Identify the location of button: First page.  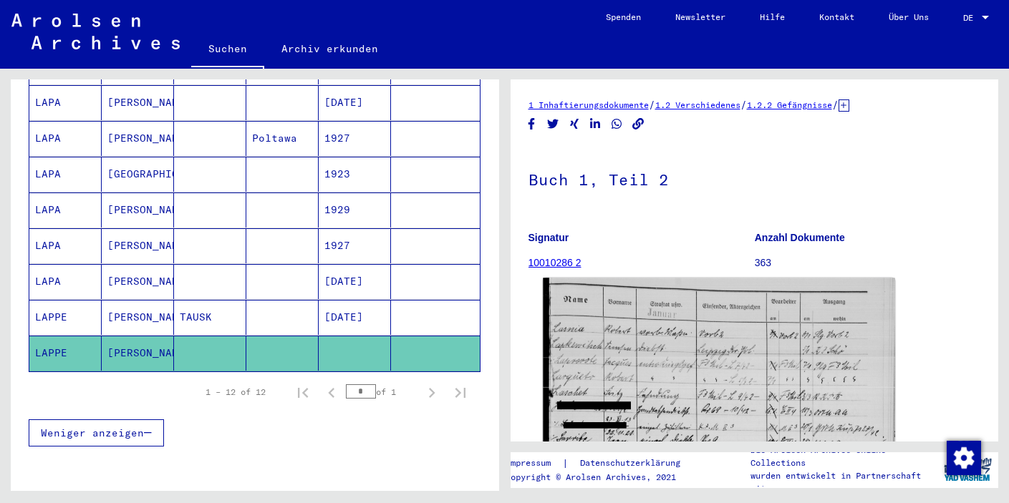
(303, 392).